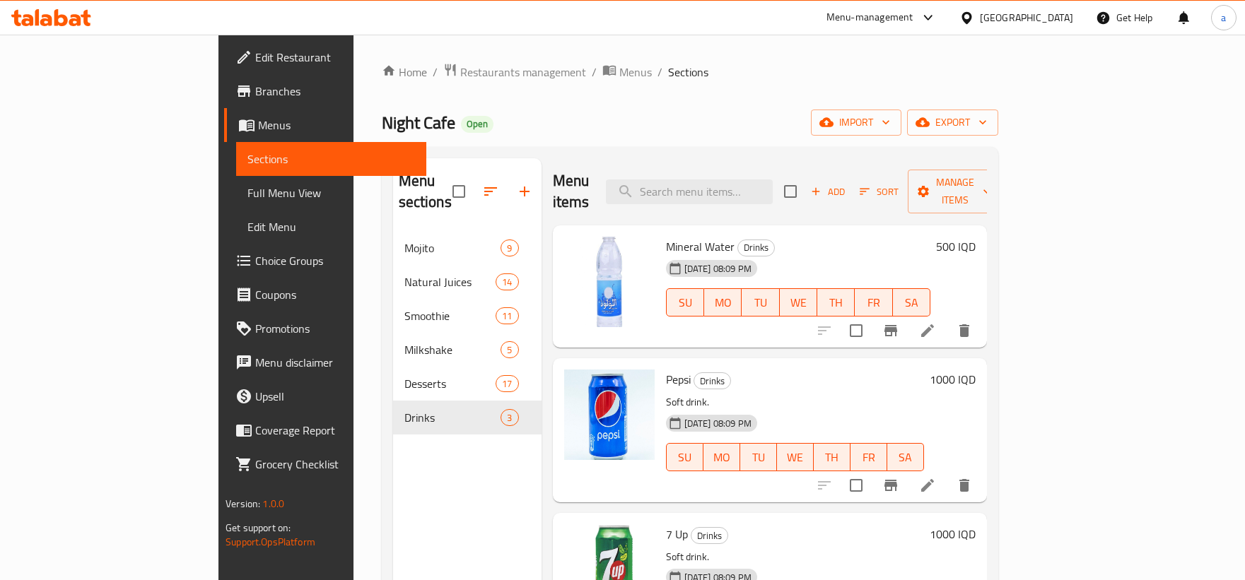 The image size is (1245, 580). Describe the element at coordinates (609, 282) in the screenshot. I see `img: Mineral Water` at that location.